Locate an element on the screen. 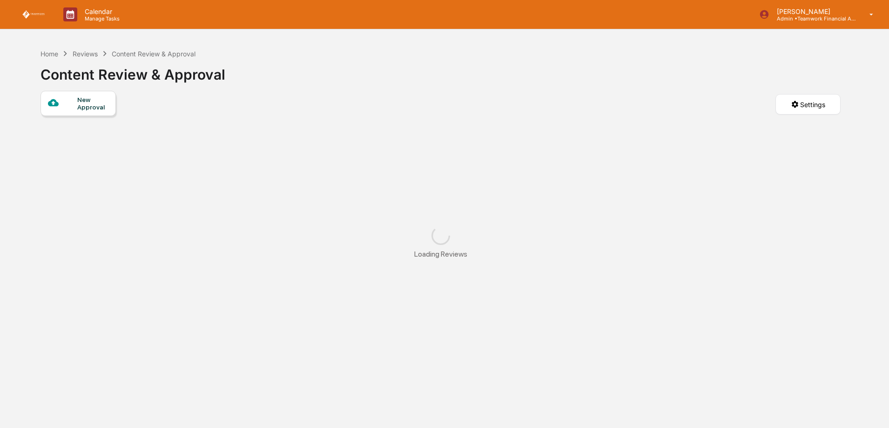 This screenshot has width=889, height=428. div: Loading Reviews is located at coordinates (441, 254).